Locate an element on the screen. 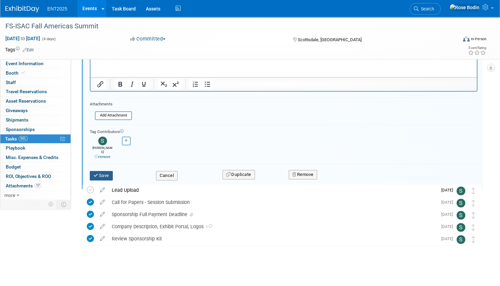 The height and width of the screenshot is (286, 500). a: remove is located at coordinates (102, 157).